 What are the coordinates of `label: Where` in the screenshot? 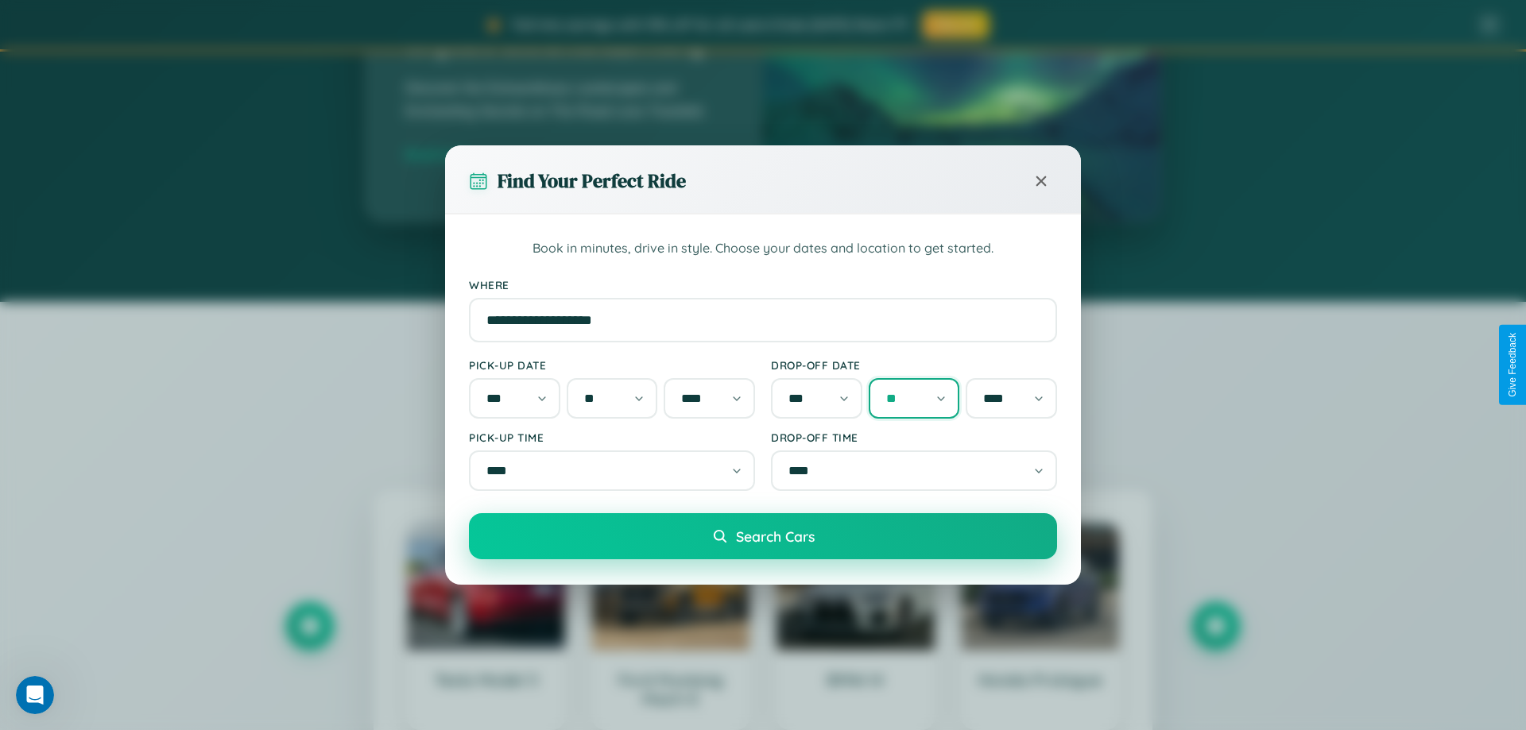 It's located at (763, 284).